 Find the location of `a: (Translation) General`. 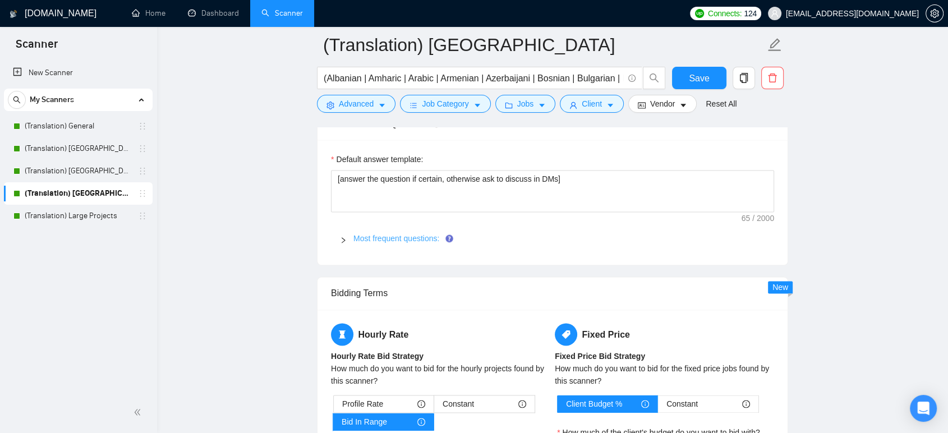

a: (Translation) General is located at coordinates (78, 126).